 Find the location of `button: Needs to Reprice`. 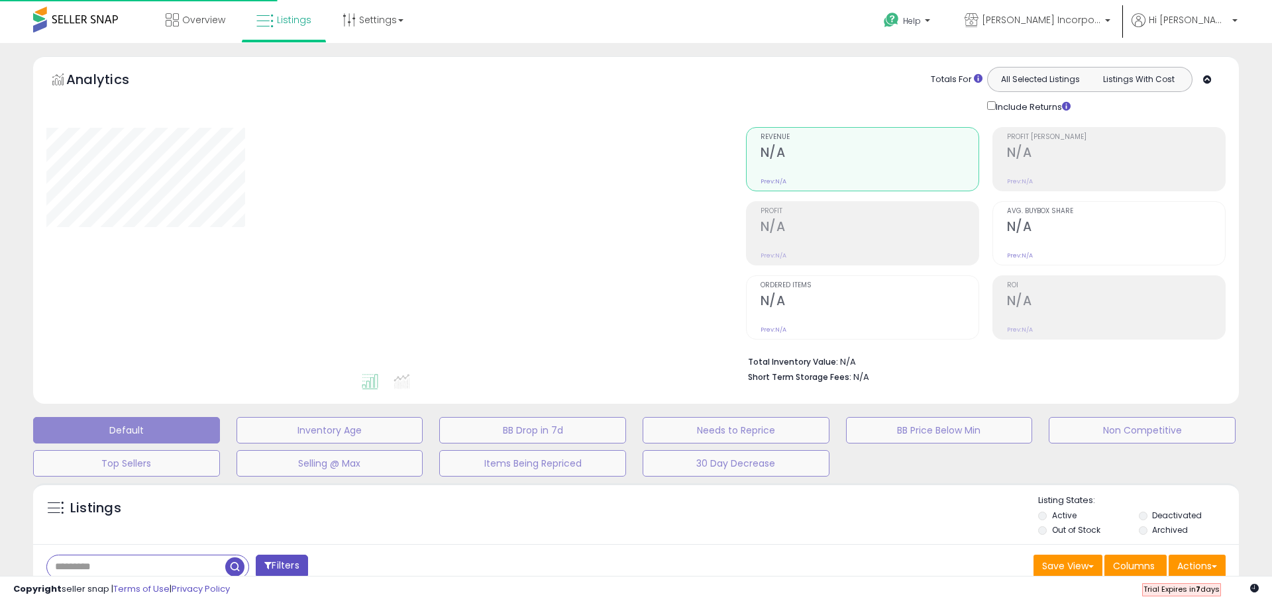

button: Needs to Reprice is located at coordinates (736, 431).